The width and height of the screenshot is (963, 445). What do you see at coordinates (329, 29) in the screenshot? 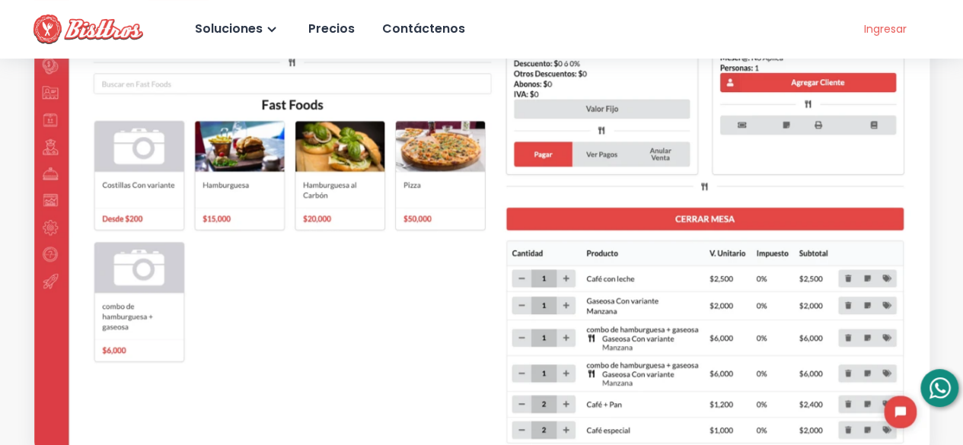
I see `div: Precios` at bounding box center [329, 29].